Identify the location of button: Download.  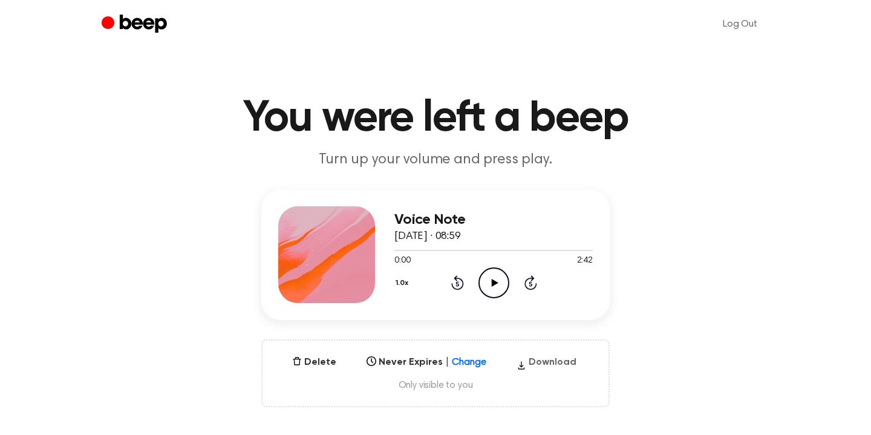
(546, 365).